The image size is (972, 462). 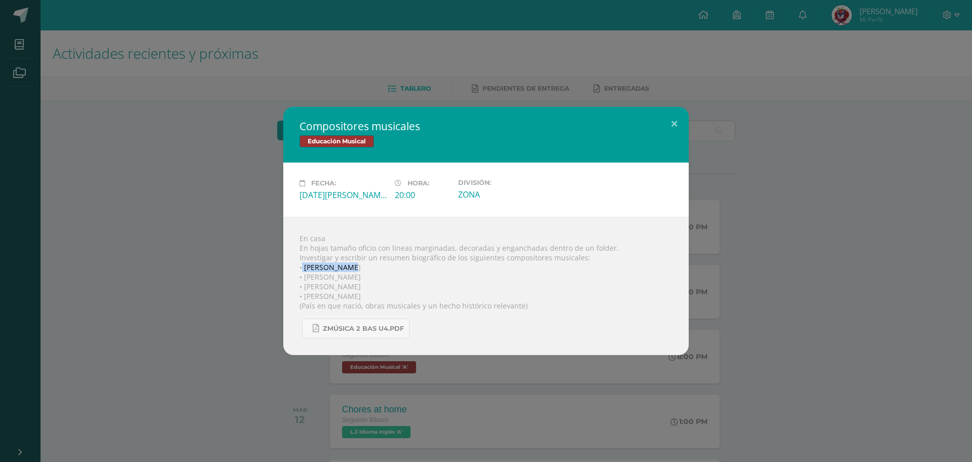 I want to click on div: ZONA, so click(x=502, y=195).